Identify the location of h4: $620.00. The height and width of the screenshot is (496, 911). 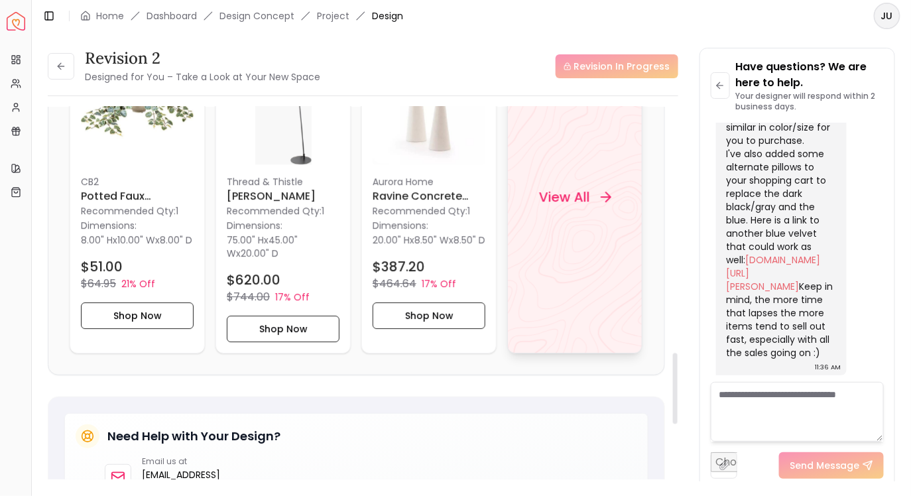
(253, 280).